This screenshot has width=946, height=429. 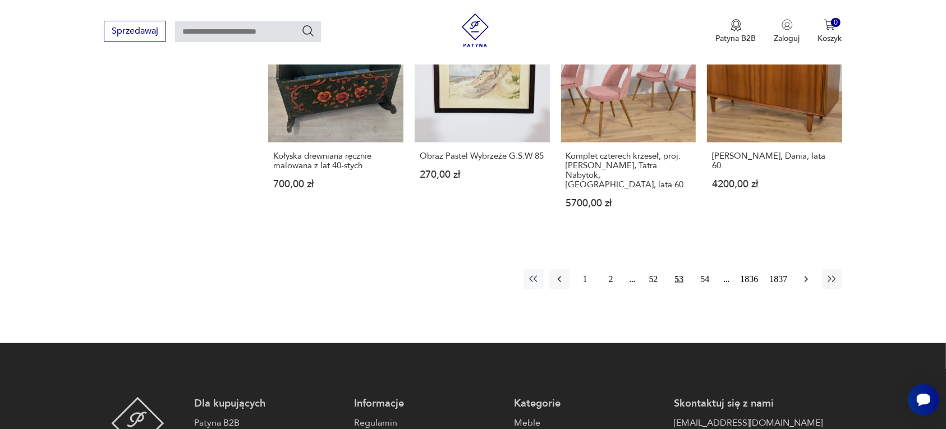 What do you see at coordinates (748, 404) in the screenshot?
I see `p: Skontaktuj się z nami` at bounding box center [748, 404].